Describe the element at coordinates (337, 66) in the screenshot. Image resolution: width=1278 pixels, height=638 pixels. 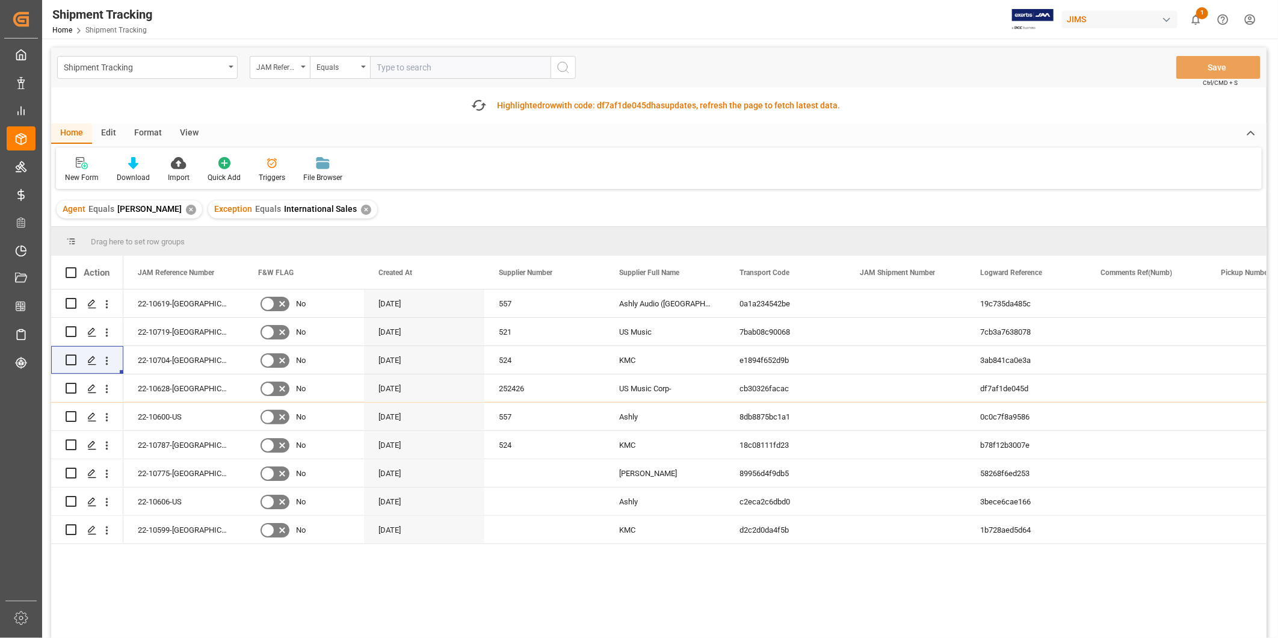
I see `div: Equals` at that location.